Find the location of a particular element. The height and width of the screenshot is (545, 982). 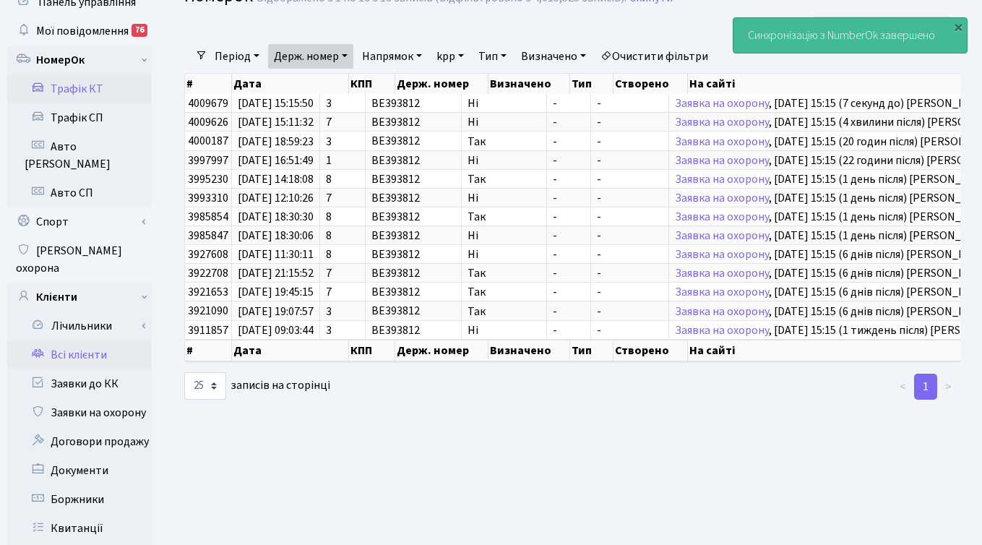

a: Спорт is located at coordinates (80, 222).